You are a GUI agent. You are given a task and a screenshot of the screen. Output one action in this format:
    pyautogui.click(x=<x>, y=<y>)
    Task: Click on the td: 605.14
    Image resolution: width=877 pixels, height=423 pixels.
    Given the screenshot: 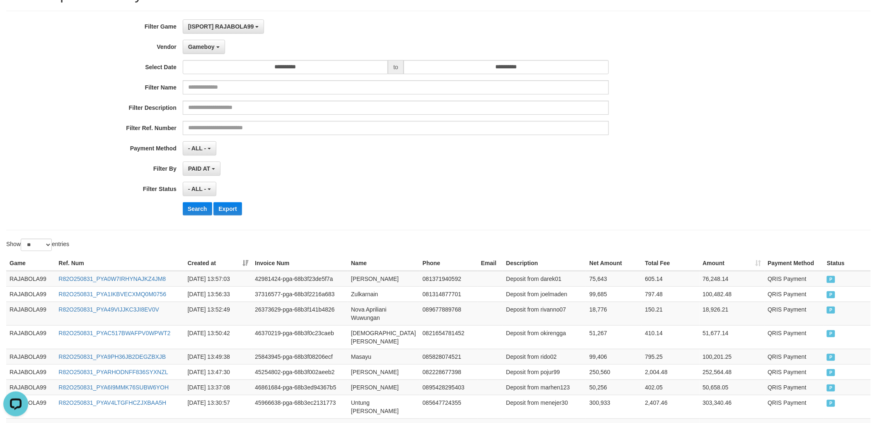 What is the action you would take?
    pyautogui.click(x=670, y=279)
    